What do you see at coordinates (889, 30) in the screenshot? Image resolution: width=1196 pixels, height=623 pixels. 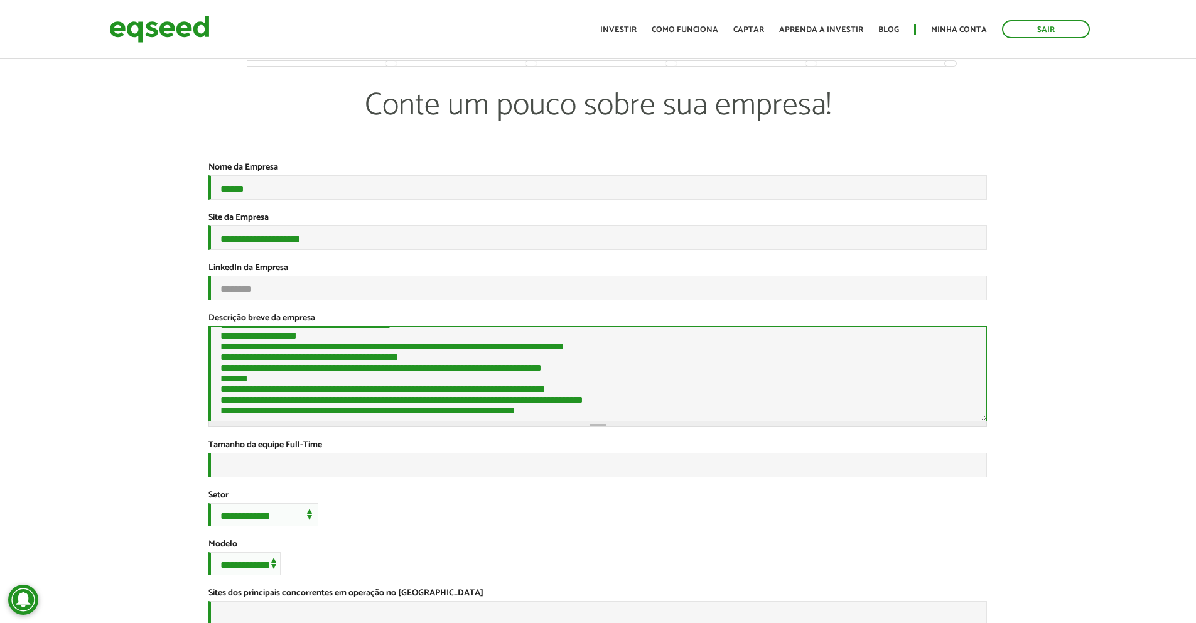 I see `a: Blog` at bounding box center [889, 30].